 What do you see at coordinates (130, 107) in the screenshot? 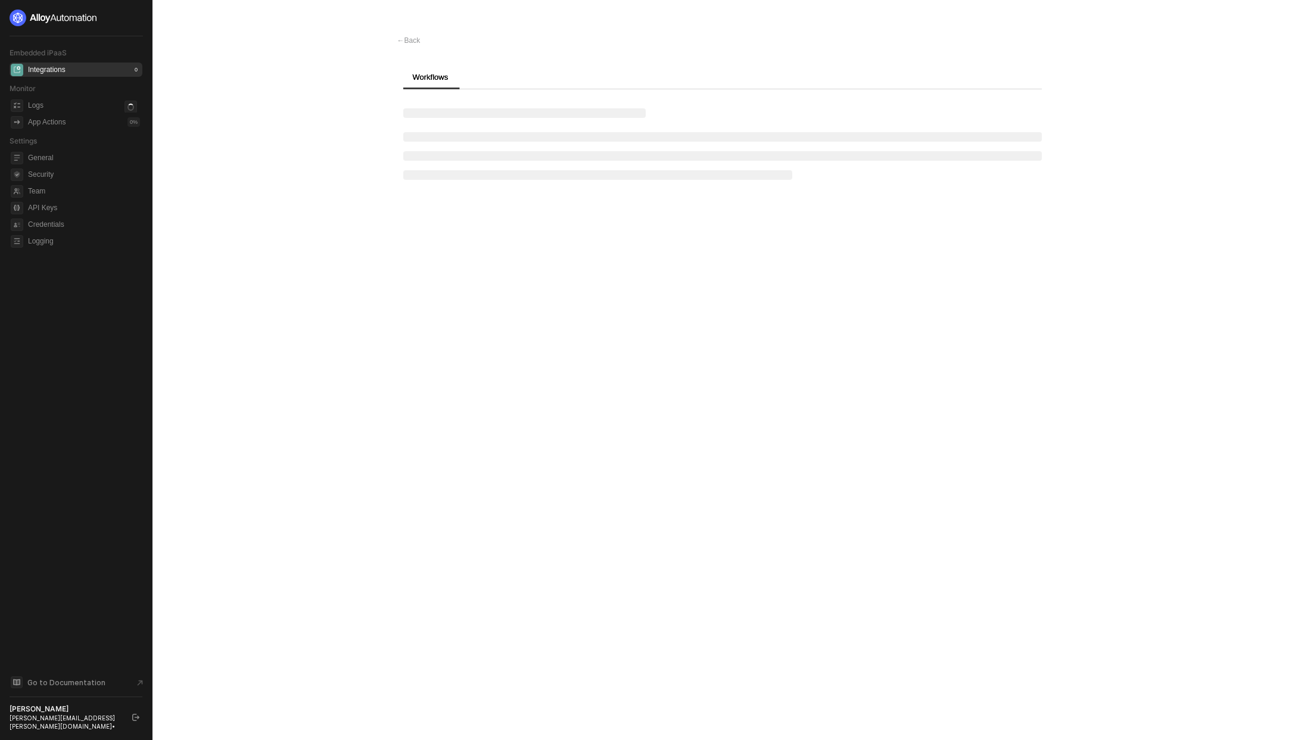
I see `span: icon-loader` at bounding box center [130, 107].